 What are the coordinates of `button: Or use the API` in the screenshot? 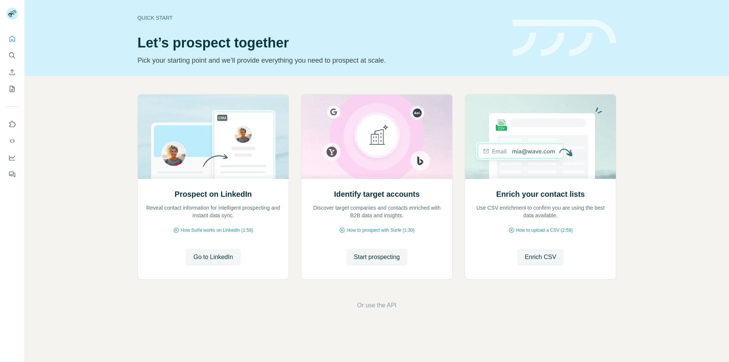 It's located at (377, 305).